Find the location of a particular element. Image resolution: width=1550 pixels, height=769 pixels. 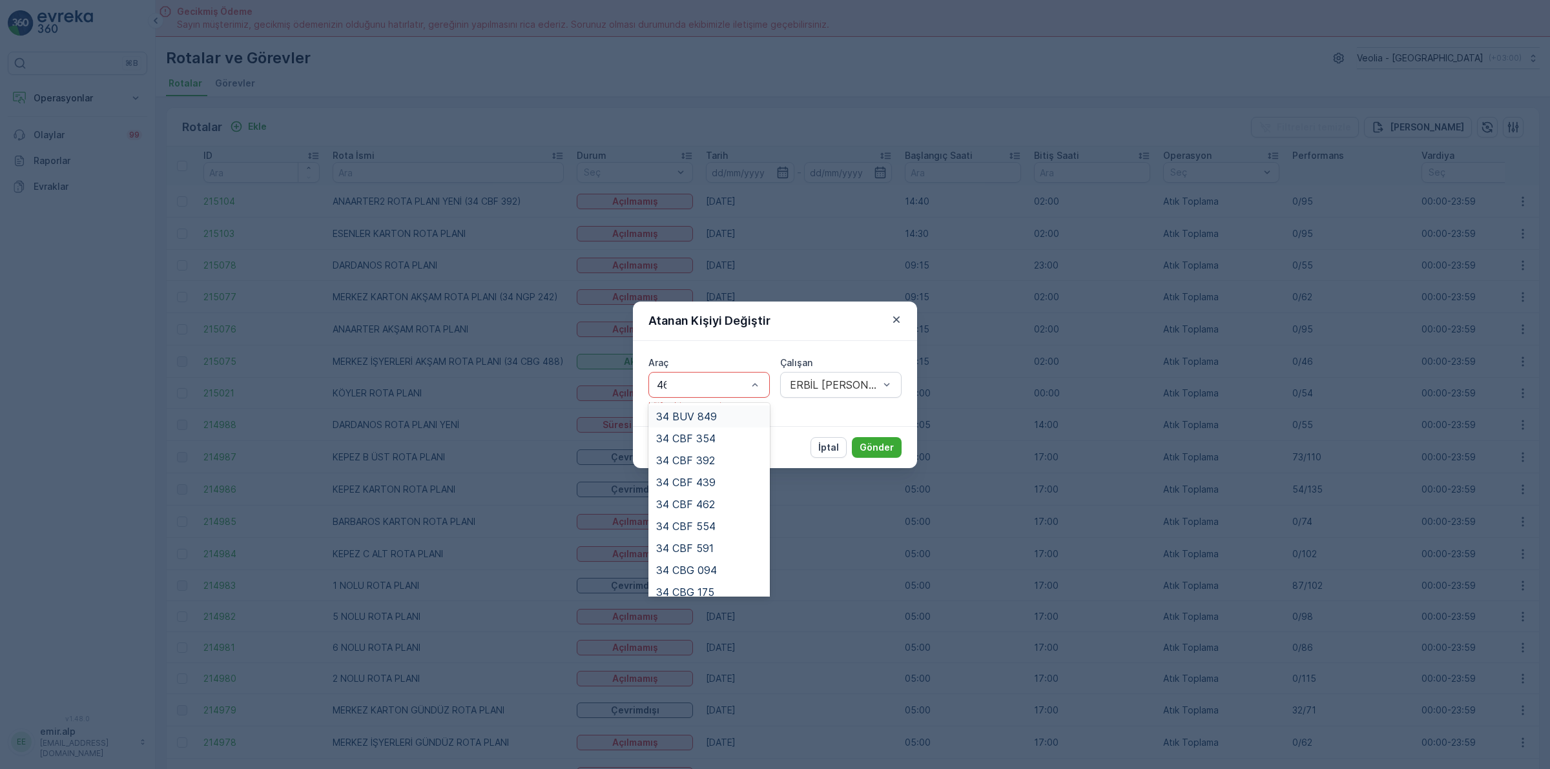

span: 34 CBG 094 is located at coordinates (686, 570).